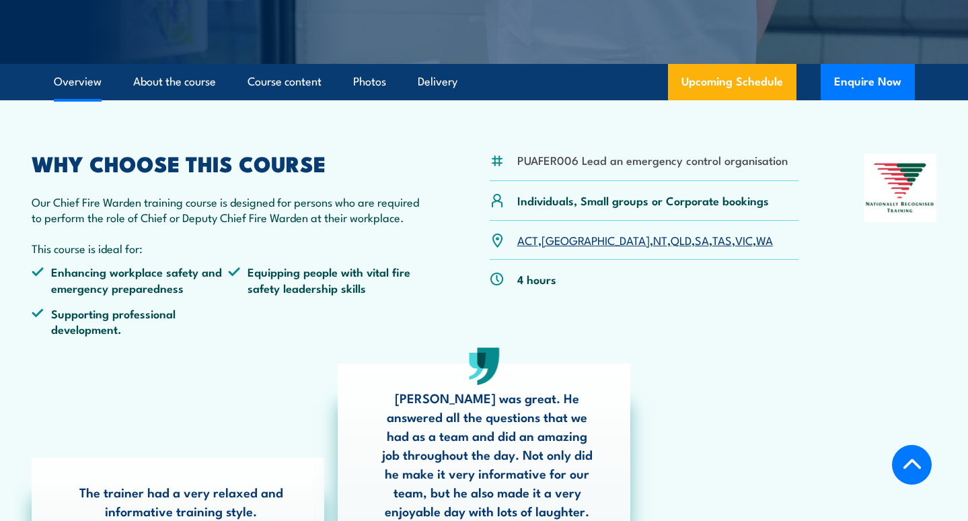 The width and height of the screenshot is (968, 521). Describe the element at coordinates (227, 209) in the screenshot. I see `p: Our Chief Fire Warden training course is designed for persons who are required to perform the rol...` at that location.